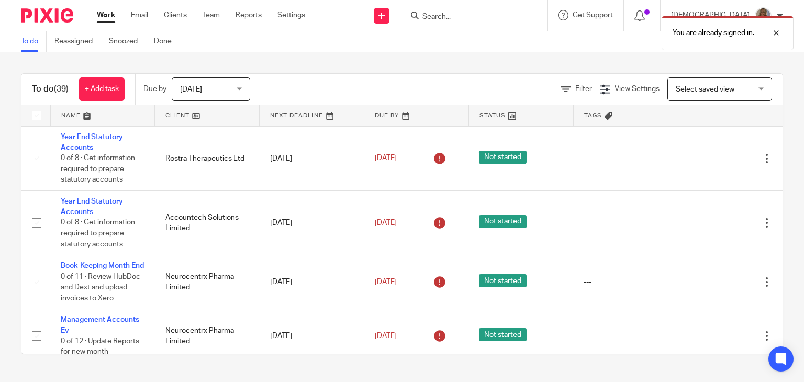 The width and height of the screenshot is (804, 382). I want to click on a: Book-Keeping Month End, so click(102, 266).